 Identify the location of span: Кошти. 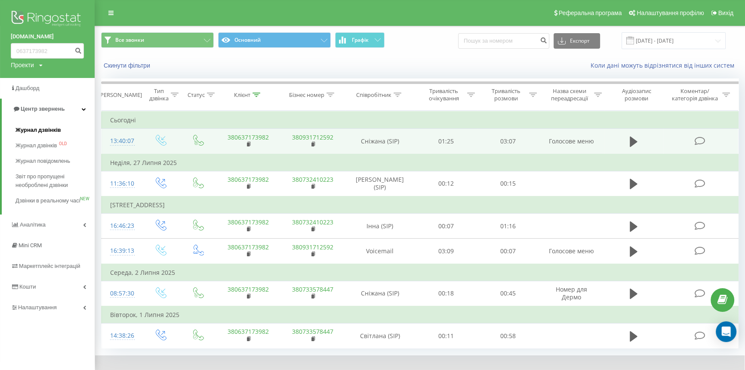
(28, 286).